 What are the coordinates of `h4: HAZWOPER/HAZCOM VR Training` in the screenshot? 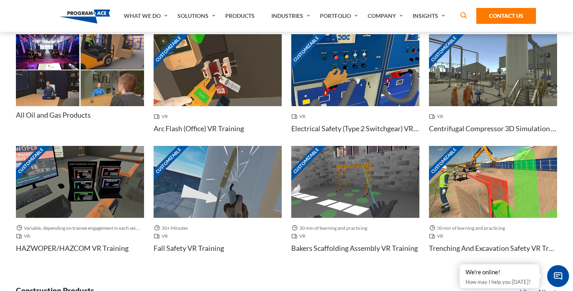 It's located at (72, 248).